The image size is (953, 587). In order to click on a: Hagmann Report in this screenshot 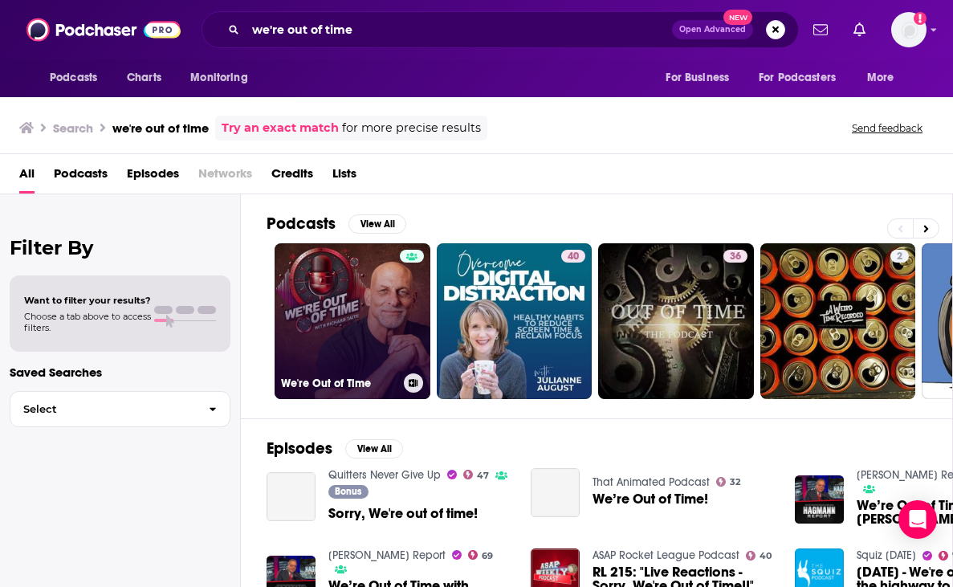, I will do `click(387, 555)`.